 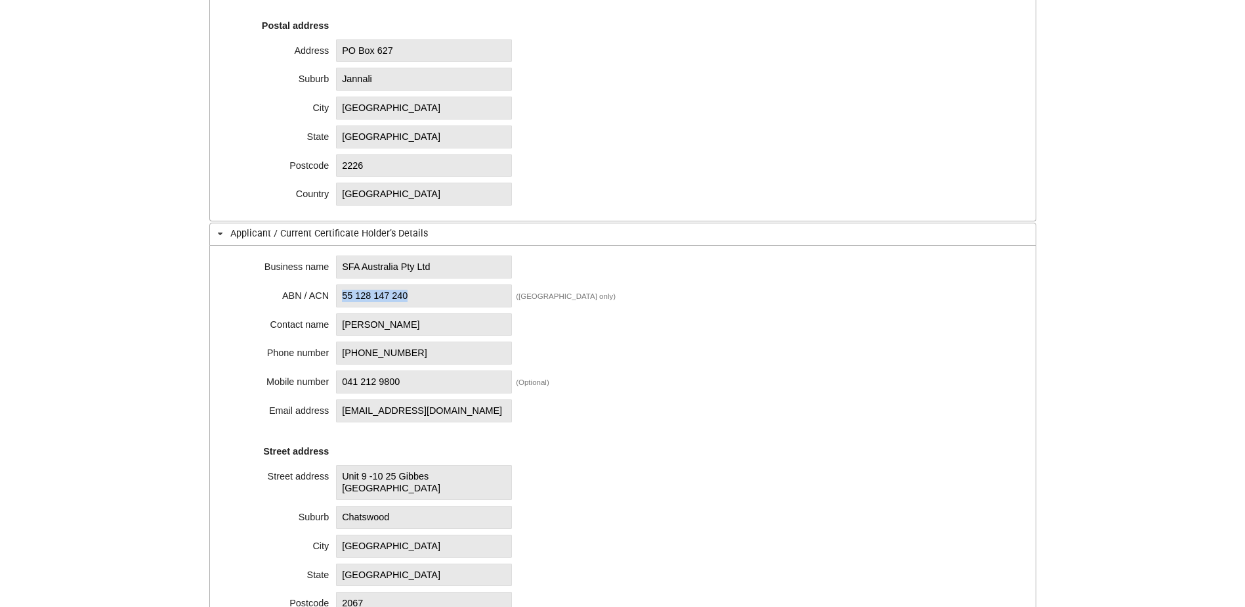 What do you see at coordinates (280, 350) in the screenshot?
I see `div: Phone number` at bounding box center [280, 350].